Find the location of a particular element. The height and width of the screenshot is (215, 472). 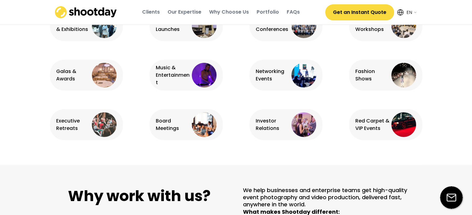

img: prewedding-circle%403x.webp is located at coordinates (104, 125).